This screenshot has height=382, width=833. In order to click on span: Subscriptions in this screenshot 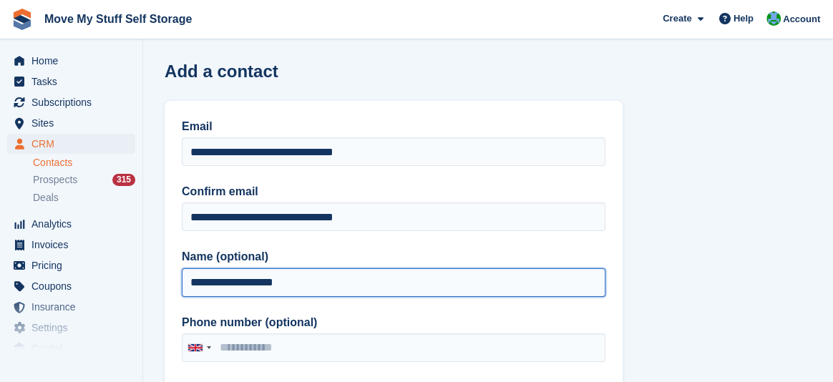, I will do `click(74, 102)`.